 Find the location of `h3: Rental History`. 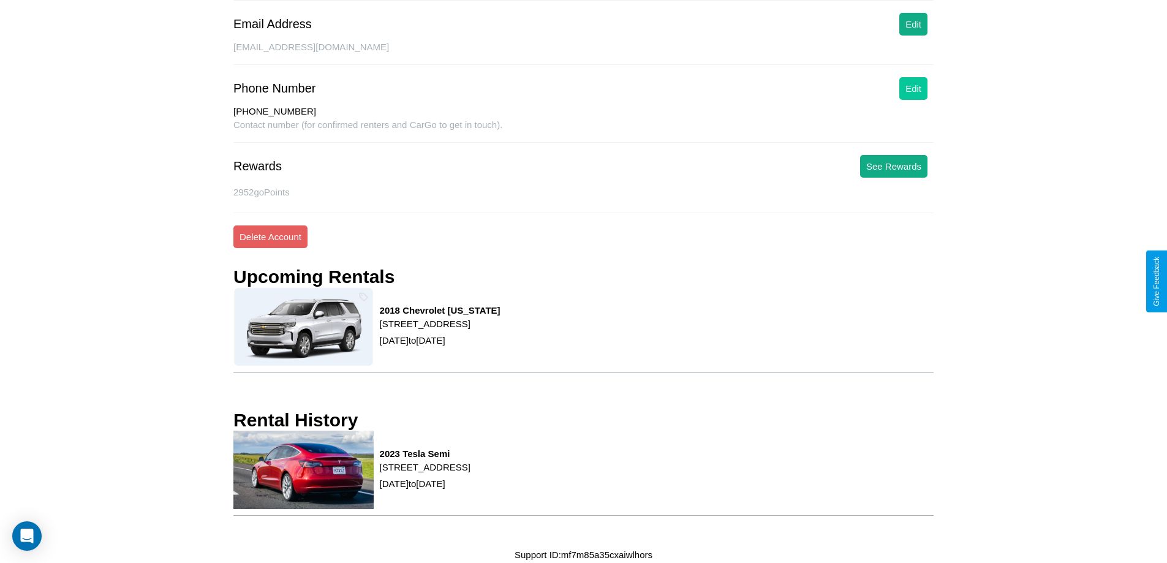

h3: Rental History is located at coordinates (295, 420).